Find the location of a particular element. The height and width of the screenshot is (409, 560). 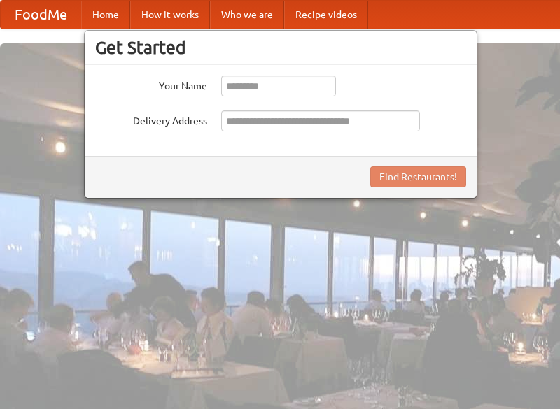

a: FoodMe is located at coordinates (41, 15).